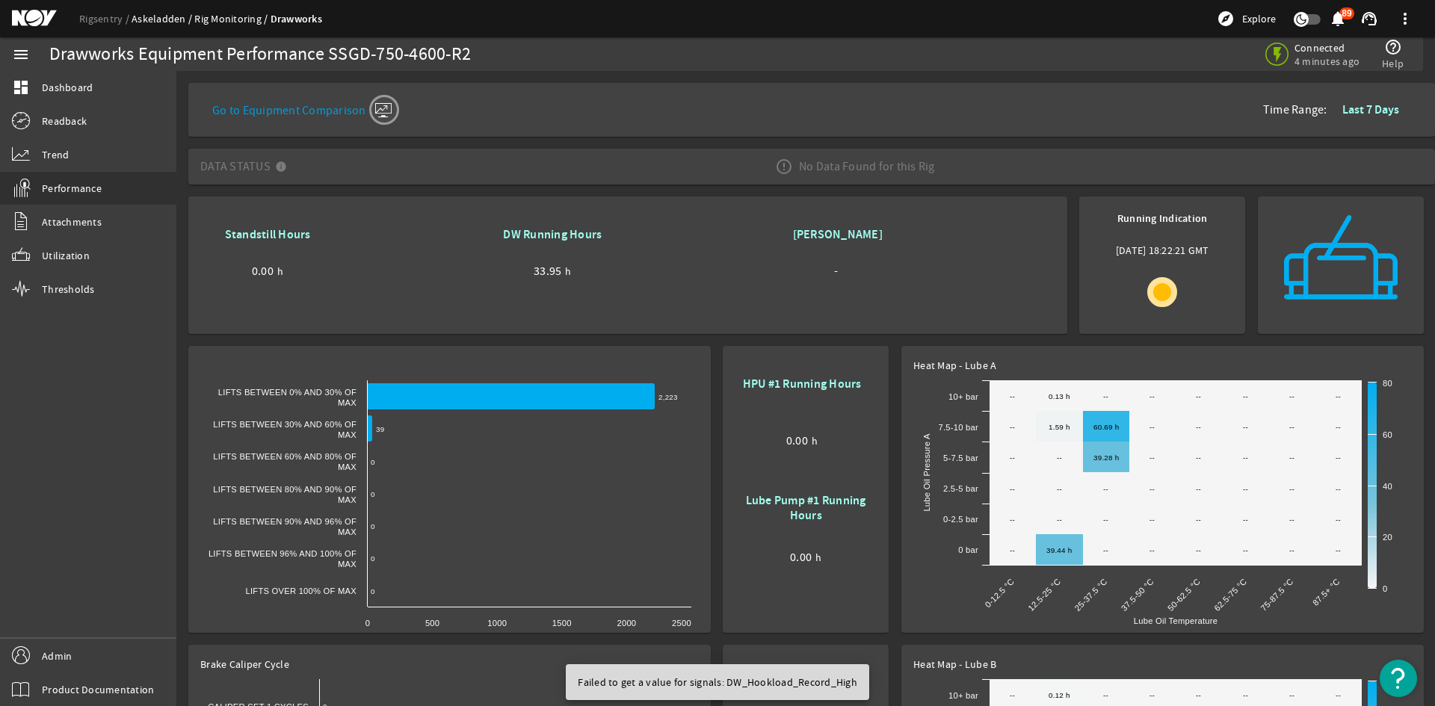  What do you see at coordinates (301, 591) in the screenshot?
I see `text: Lifts Over 100% of Max` at bounding box center [301, 591].